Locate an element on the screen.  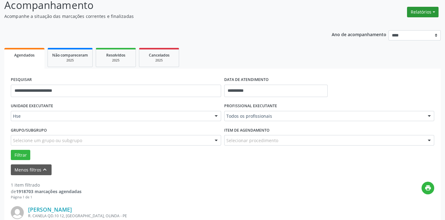
label: PROFISSIONAL EXECUTANTE is located at coordinates (250, 106).